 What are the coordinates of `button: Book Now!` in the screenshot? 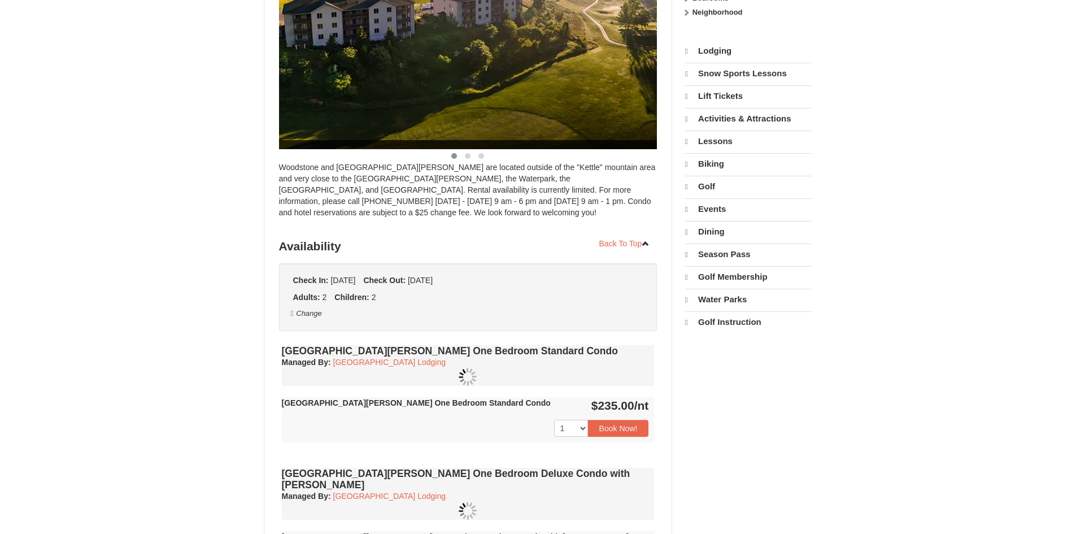 It's located at (618, 428).